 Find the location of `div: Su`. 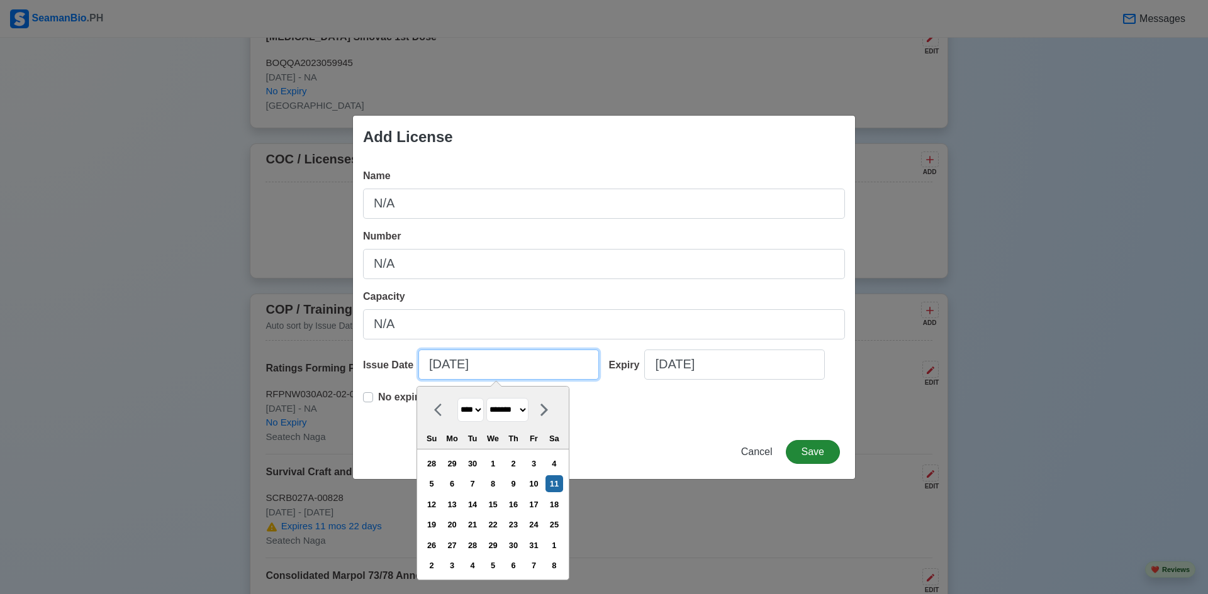

div: Su is located at coordinates (432, 438).